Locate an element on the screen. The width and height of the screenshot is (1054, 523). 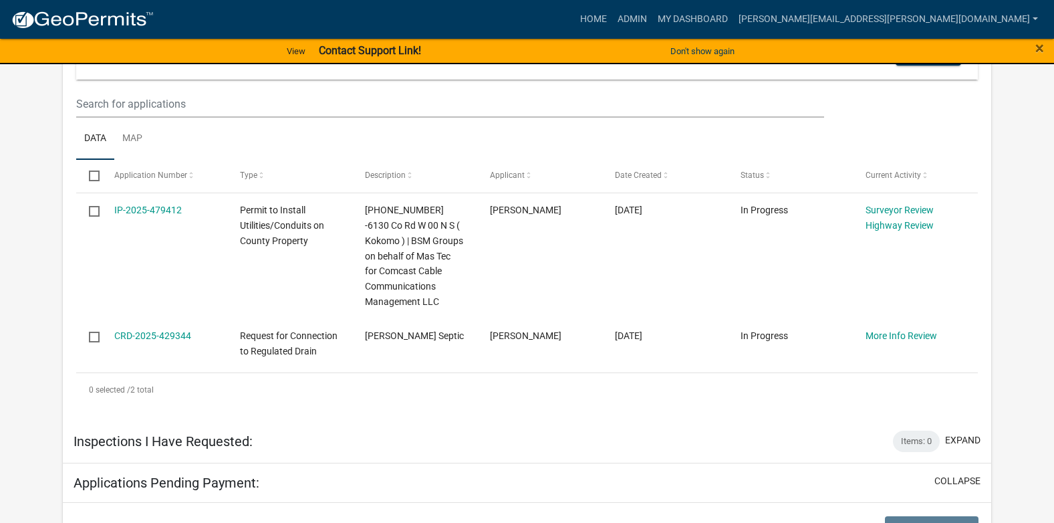
span: Date Created is located at coordinates (638, 175).